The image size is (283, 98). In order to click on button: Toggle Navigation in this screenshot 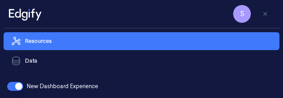, I will do `click(265, 14)`.